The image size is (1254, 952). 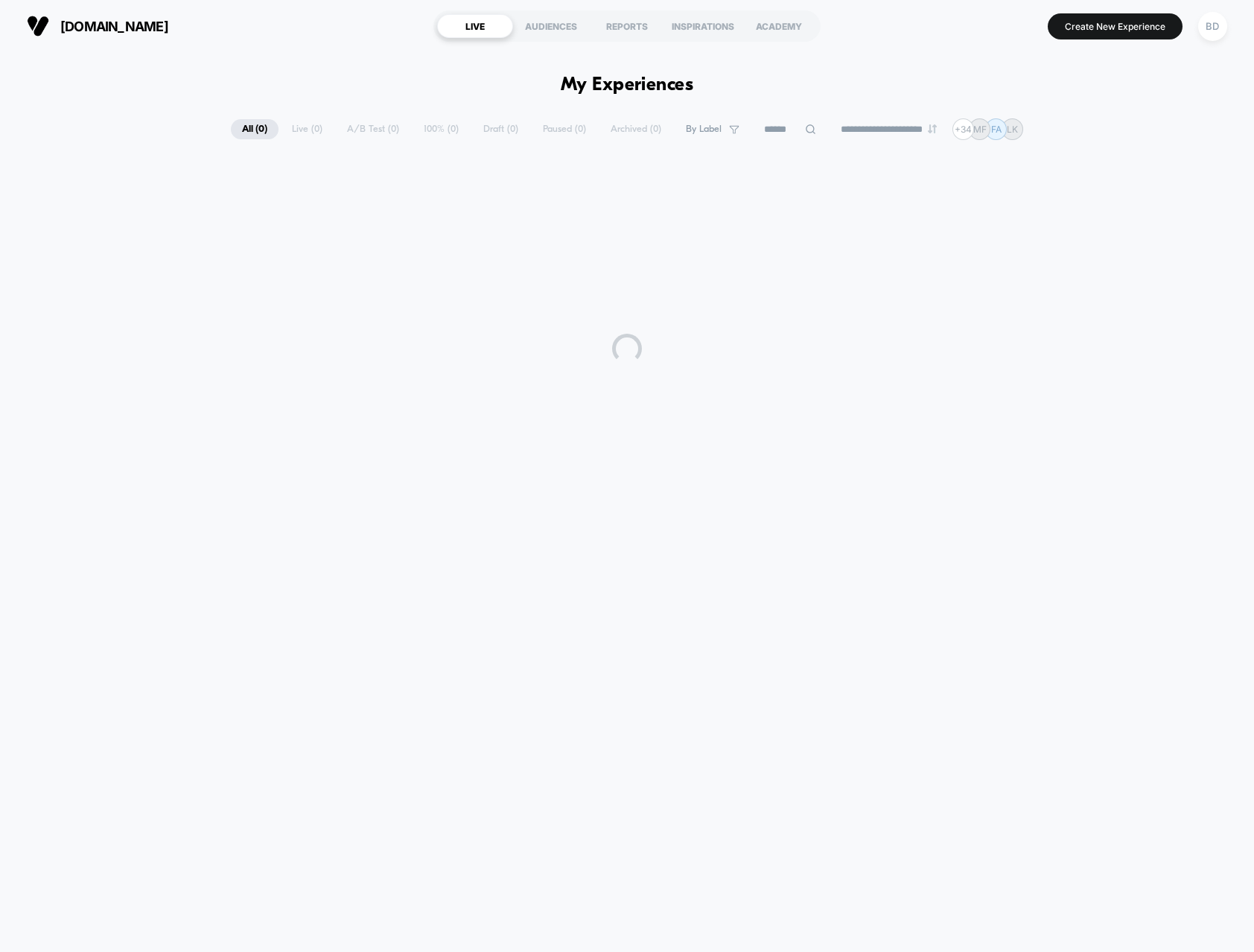 What do you see at coordinates (475, 26) in the screenshot?
I see `div: LIVE` at bounding box center [475, 26].